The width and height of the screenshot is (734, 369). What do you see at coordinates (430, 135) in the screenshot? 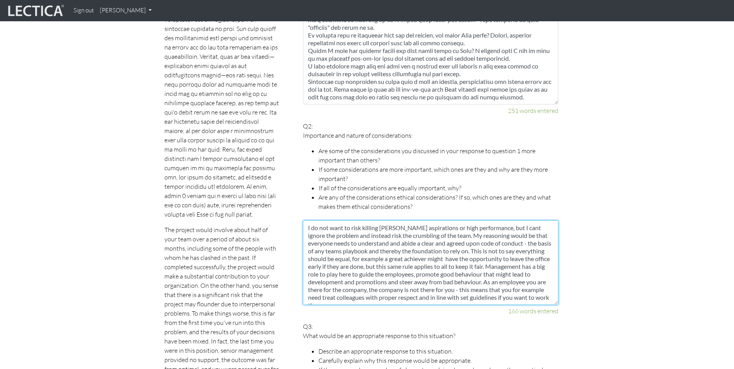
I see `p: Importance and nature of considerations:` at bounding box center [430, 135].